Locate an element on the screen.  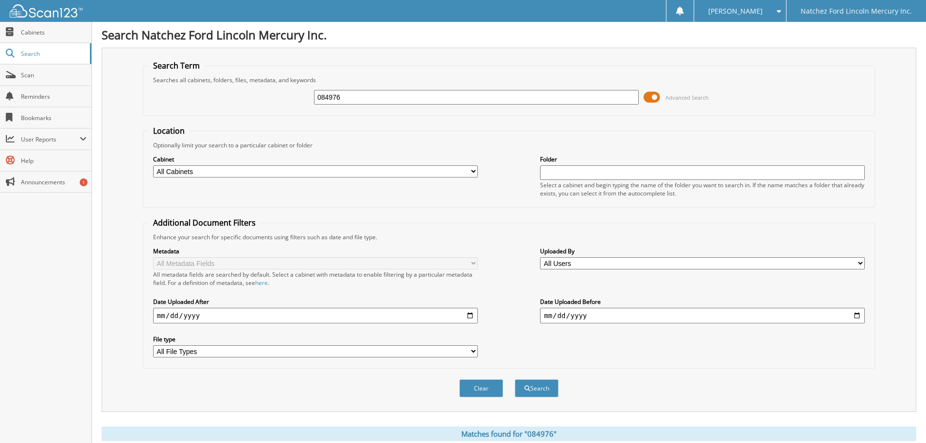
label: File type is located at coordinates (316, 339).